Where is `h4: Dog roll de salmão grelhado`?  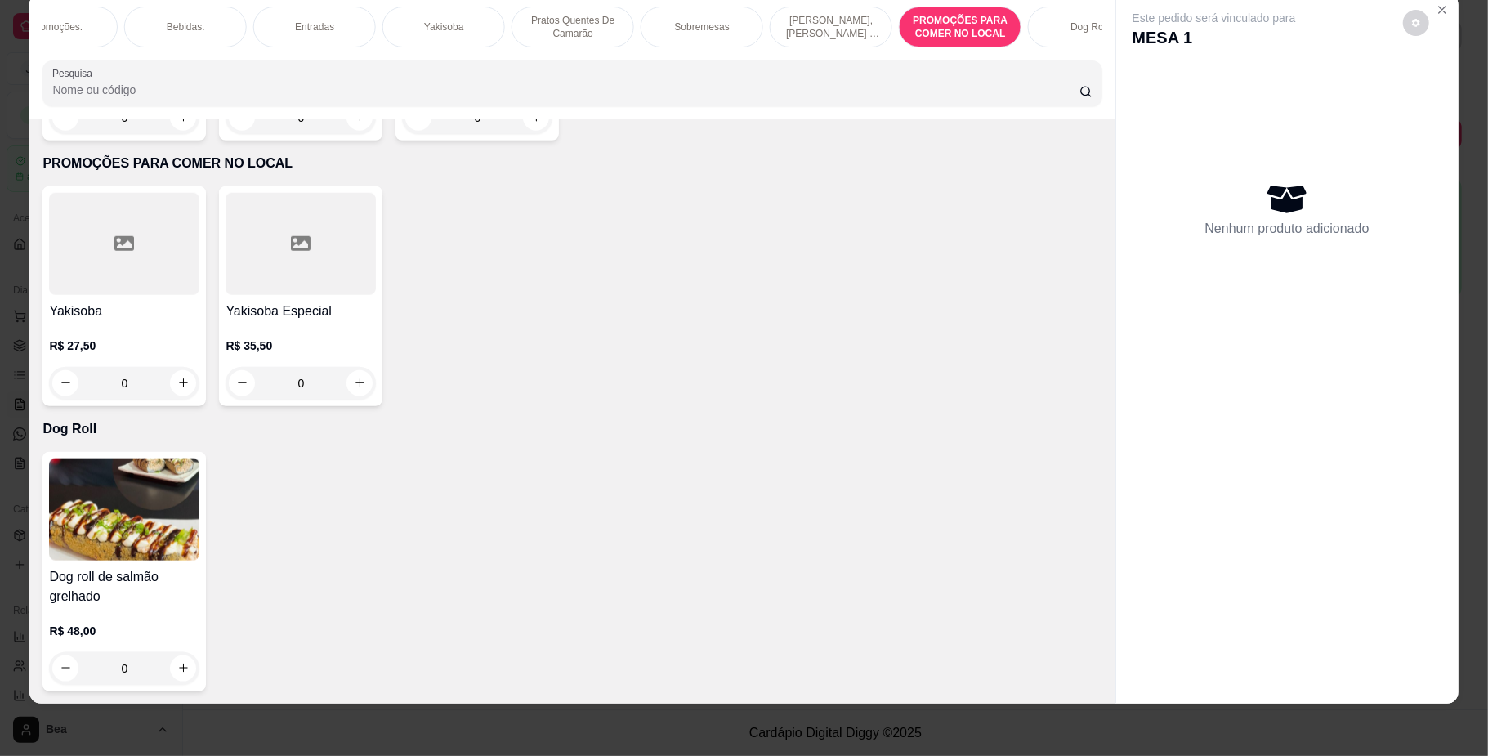
h4: Dog roll de salmão grelhado is located at coordinates (124, 587).